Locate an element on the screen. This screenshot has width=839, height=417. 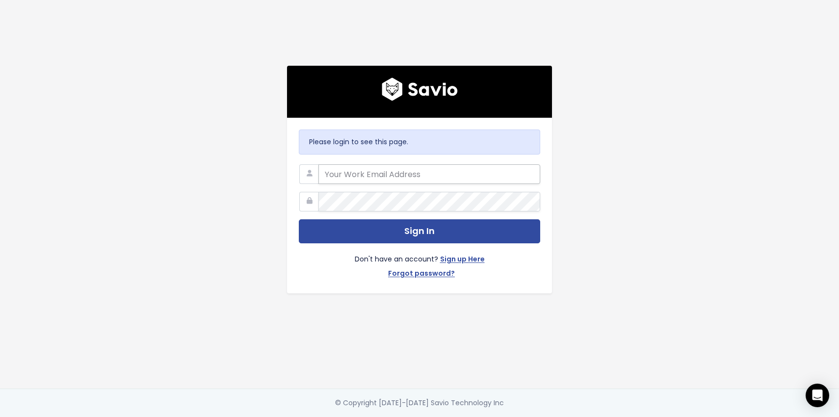
button: Sign In is located at coordinates (419, 231).